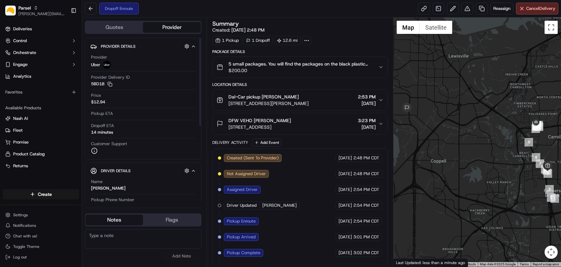  What do you see at coordinates (102, 113) in the screenshot?
I see `span: Pickup ETA` at bounding box center [102, 113].